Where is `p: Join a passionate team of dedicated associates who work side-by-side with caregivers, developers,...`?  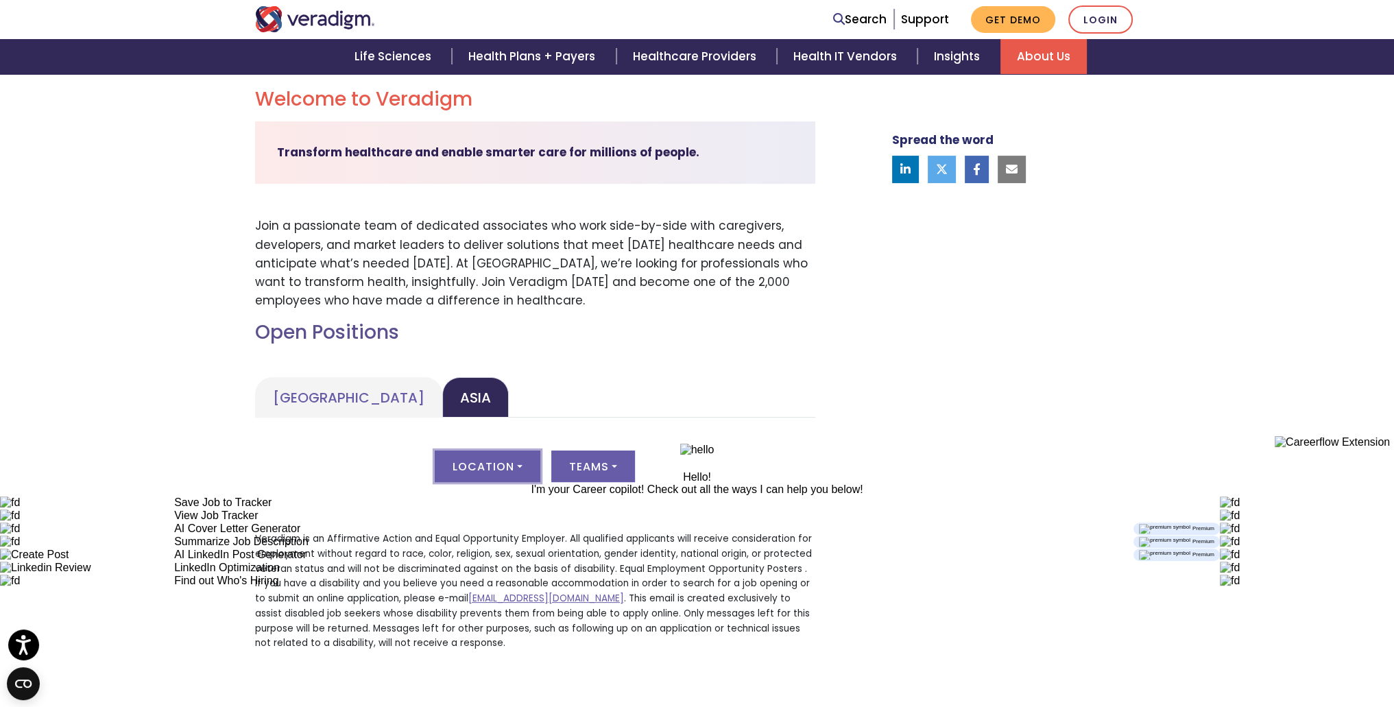
p: Join a passionate team of dedicated associates who work side-by-side with caregivers, developers,... is located at coordinates (535, 263).